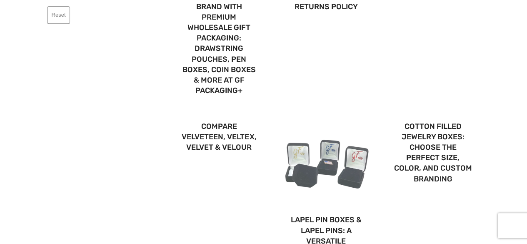 The height and width of the screenshot is (244, 527). What do you see at coordinates (219, 137) in the screenshot?
I see `a: COMPARE VELVETEEN, VELTEX, VELVET & VELOUR` at bounding box center [219, 137].